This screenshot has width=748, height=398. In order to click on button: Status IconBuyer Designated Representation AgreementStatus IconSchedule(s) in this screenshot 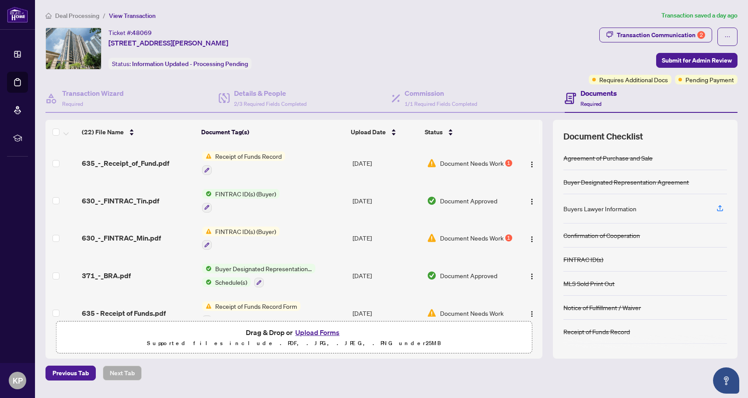, I will do `click(259, 276)`.